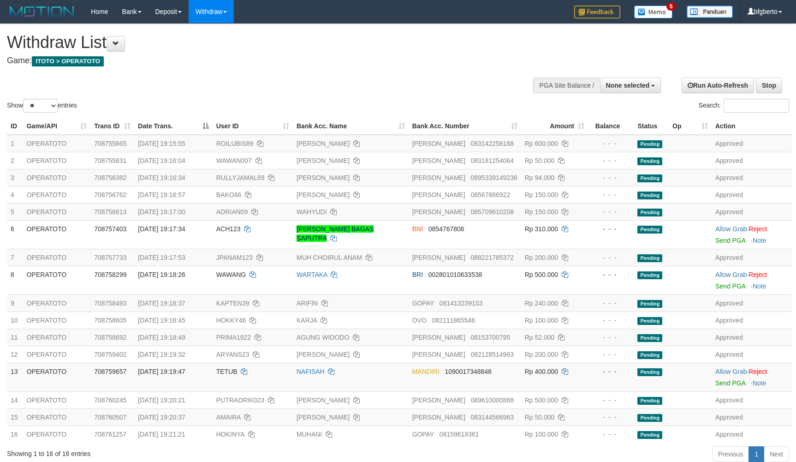 This screenshot has height=462, width=796. What do you see at coordinates (235, 143) in the screenshot?
I see `span: ROILUBIS89` at bounding box center [235, 143].